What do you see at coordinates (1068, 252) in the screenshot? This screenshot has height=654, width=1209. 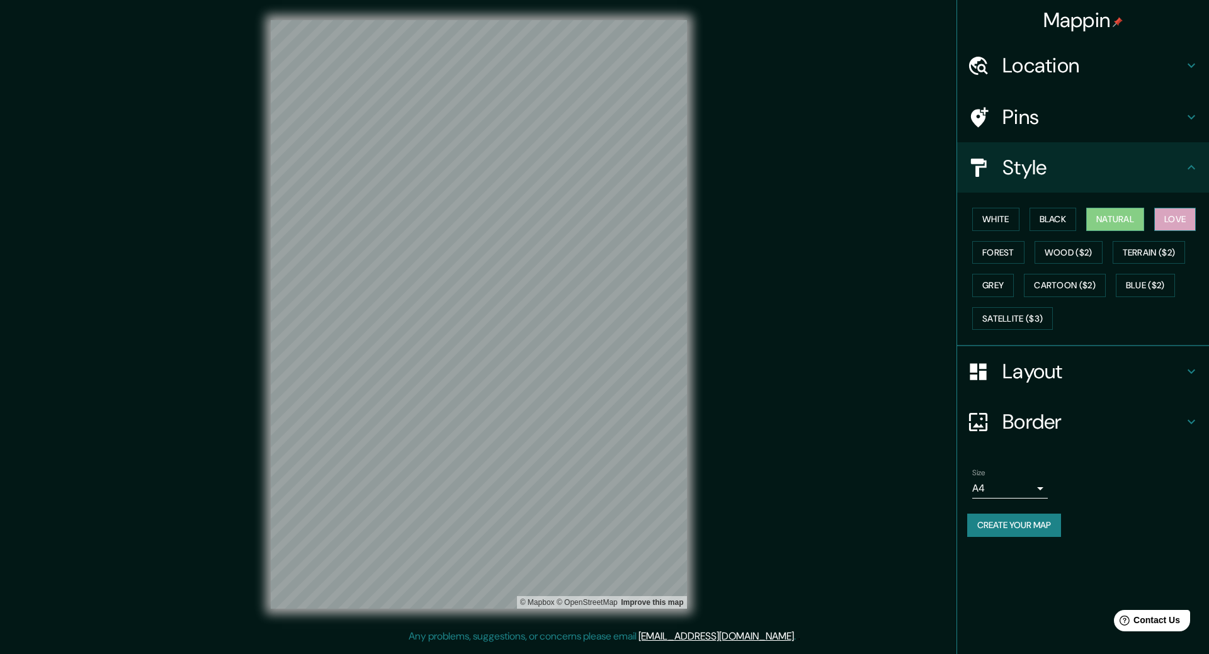 I see `button: Wood ($2)` at bounding box center [1068, 252].